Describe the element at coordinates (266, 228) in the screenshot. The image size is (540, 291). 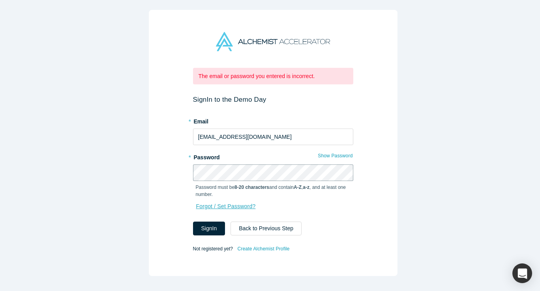
I see `button: Back to Previous Step` at that location.